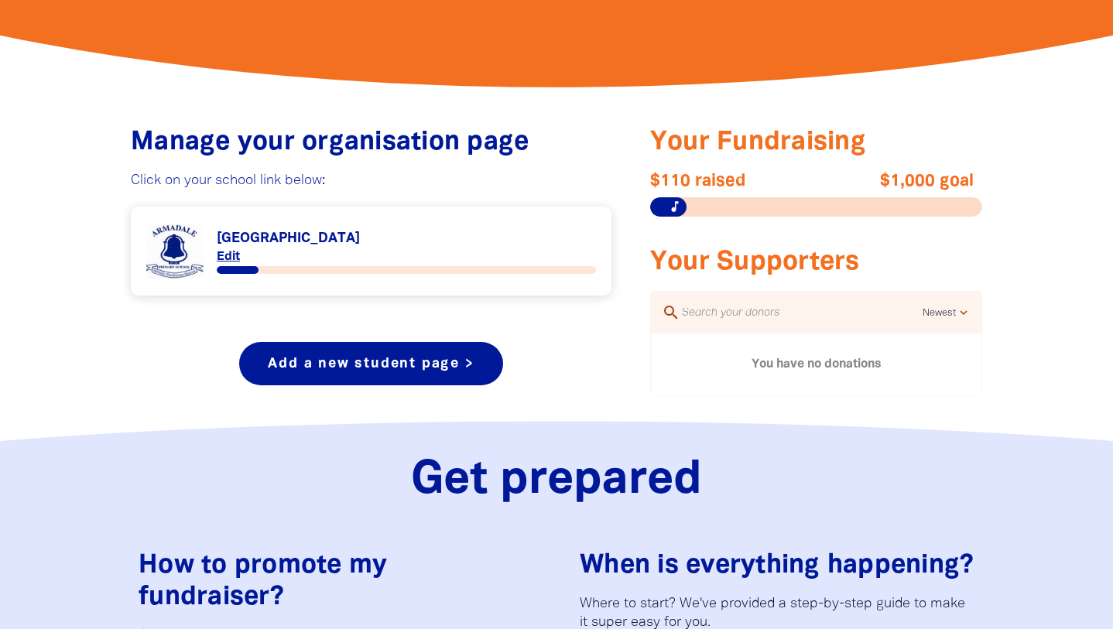  What do you see at coordinates (371, 181) in the screenshot?
I see `p: Click on your school link below:` at bounding box center [371, 181].